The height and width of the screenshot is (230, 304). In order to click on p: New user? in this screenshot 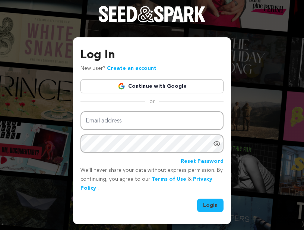, I will do `click(119, 69)`.